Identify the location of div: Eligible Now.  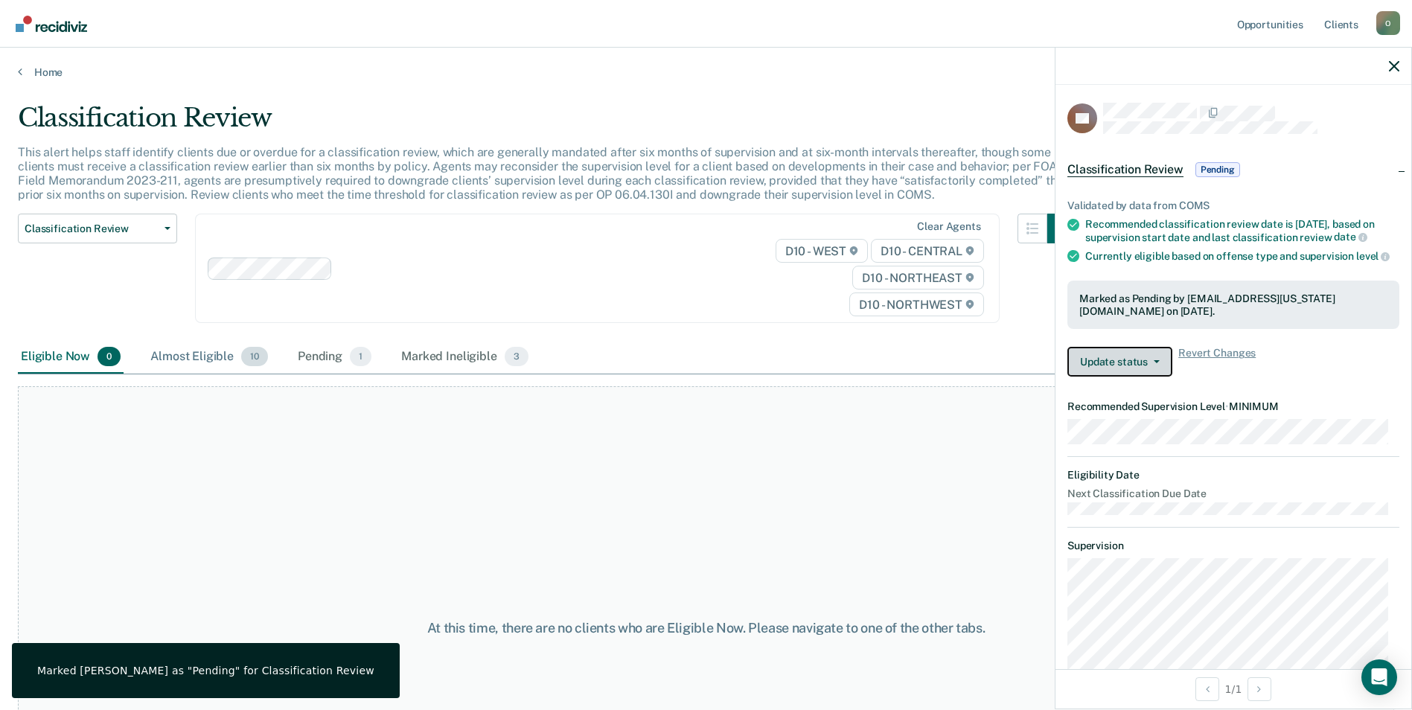
(71, 357).